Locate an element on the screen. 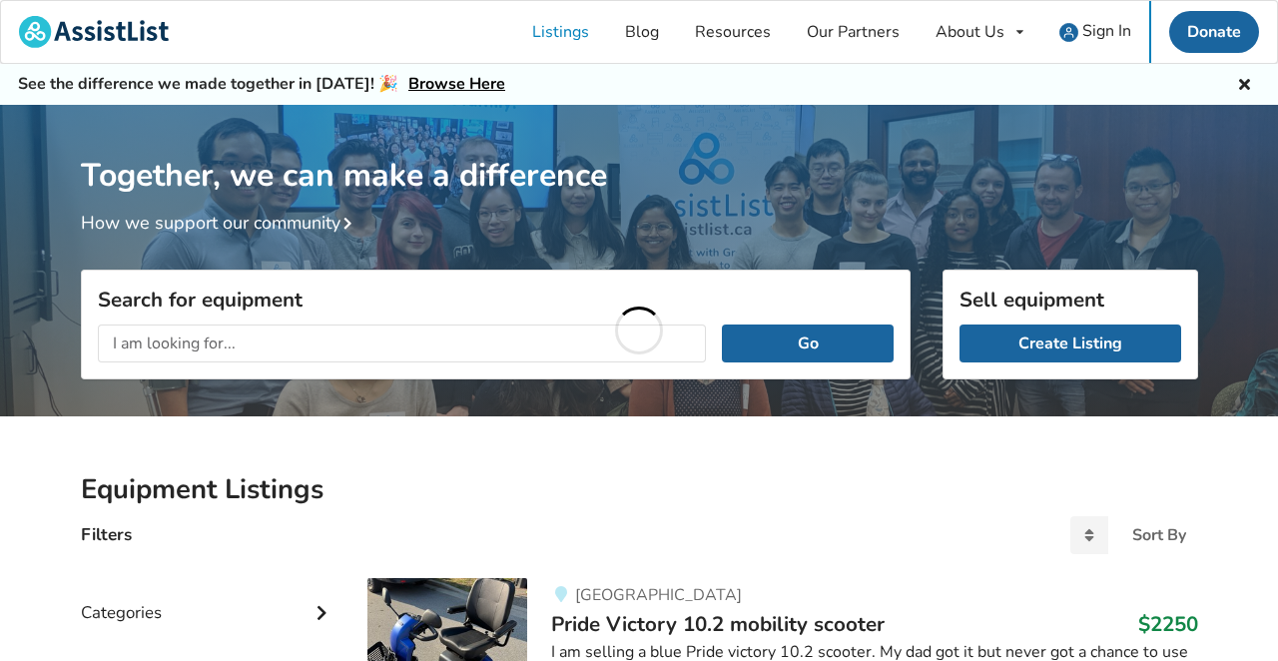 This screenshot has width=1278, height=661. img: assistlist-logo is located at coordinates (94, 32).